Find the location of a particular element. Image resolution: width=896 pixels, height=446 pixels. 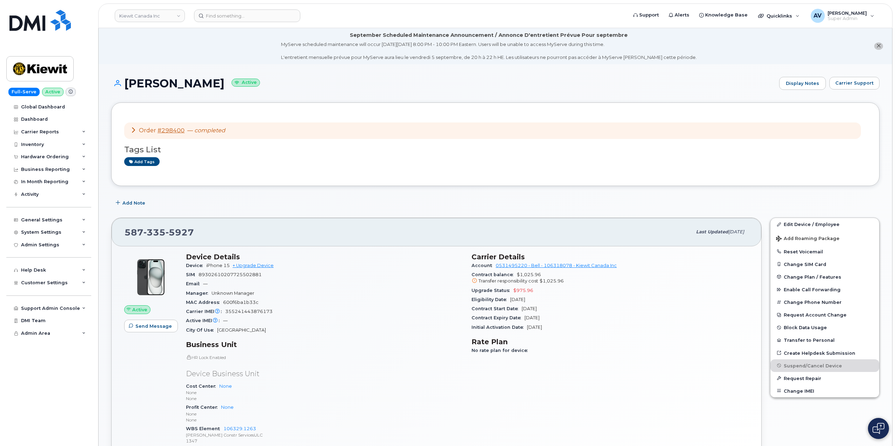

a: 0531495220 - Bell - 106318078 - Kiewit Canada Inc is located at coordinates (556, 265).